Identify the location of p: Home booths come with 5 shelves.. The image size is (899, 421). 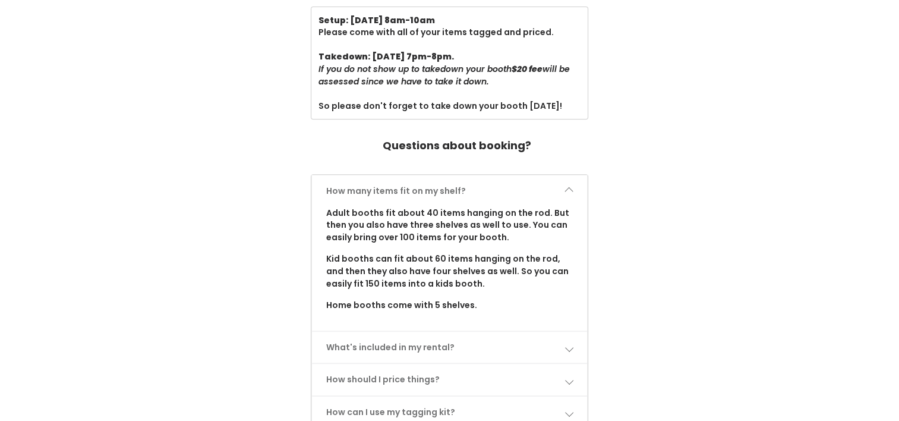
(449, 305).